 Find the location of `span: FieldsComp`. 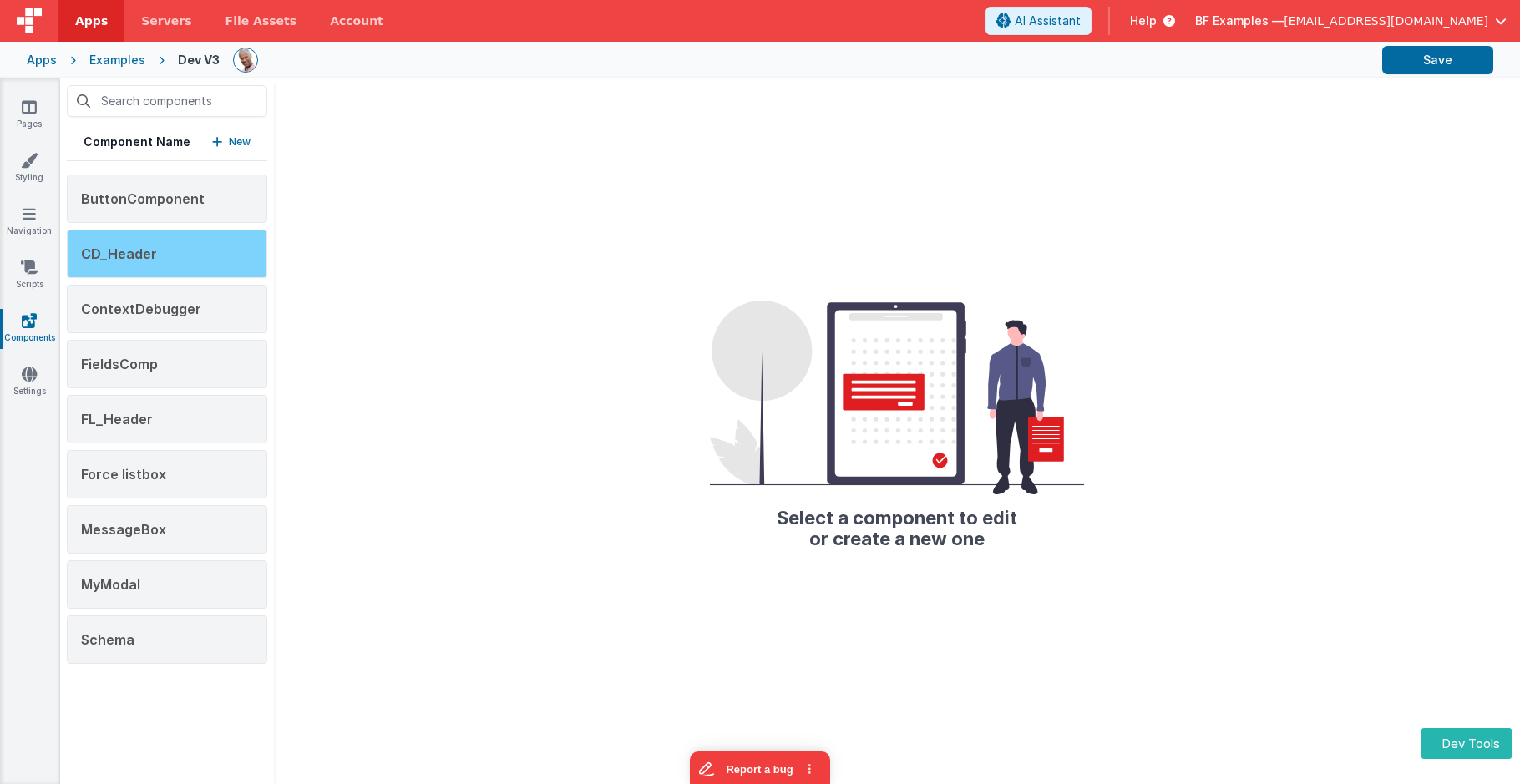

span: FieldsComp is located at coordinates (119, 364).